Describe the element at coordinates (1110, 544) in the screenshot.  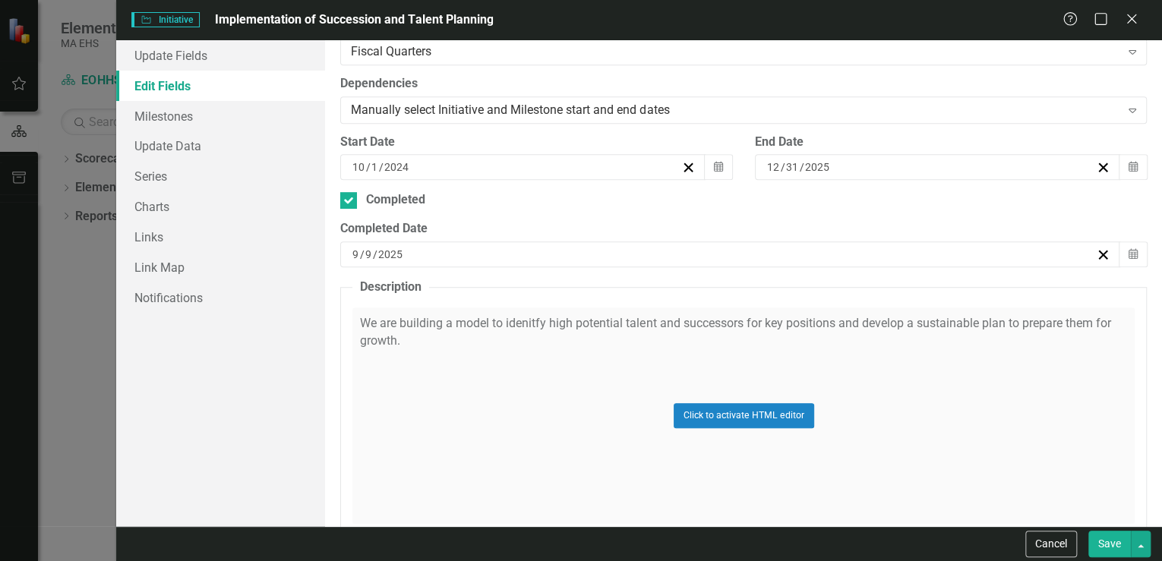
I see `button: Save` at that location.